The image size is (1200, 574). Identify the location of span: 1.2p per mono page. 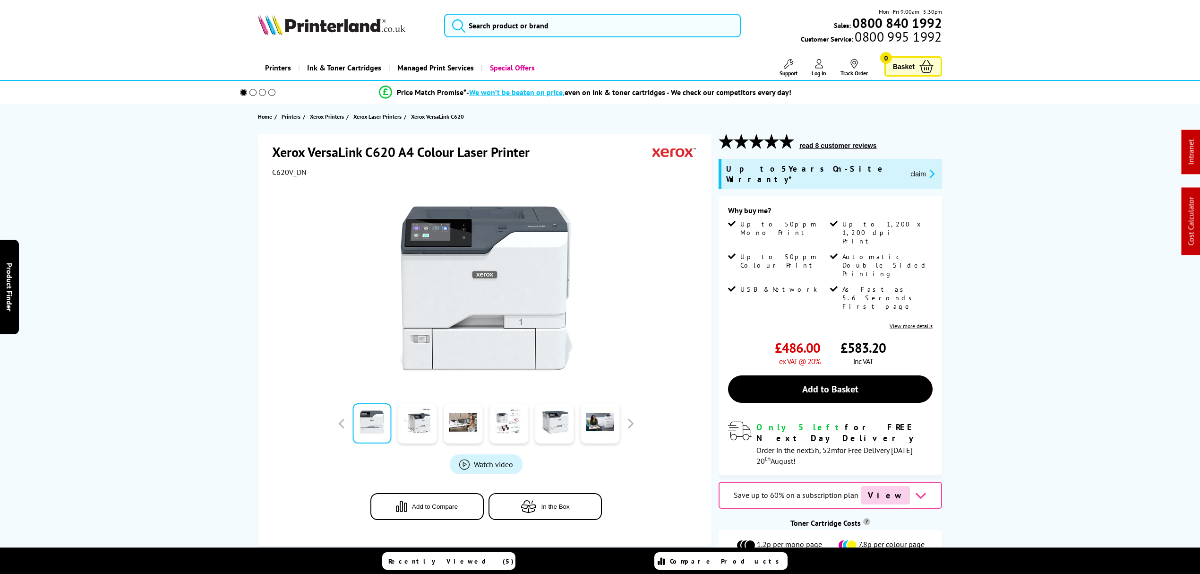
(789, 545).